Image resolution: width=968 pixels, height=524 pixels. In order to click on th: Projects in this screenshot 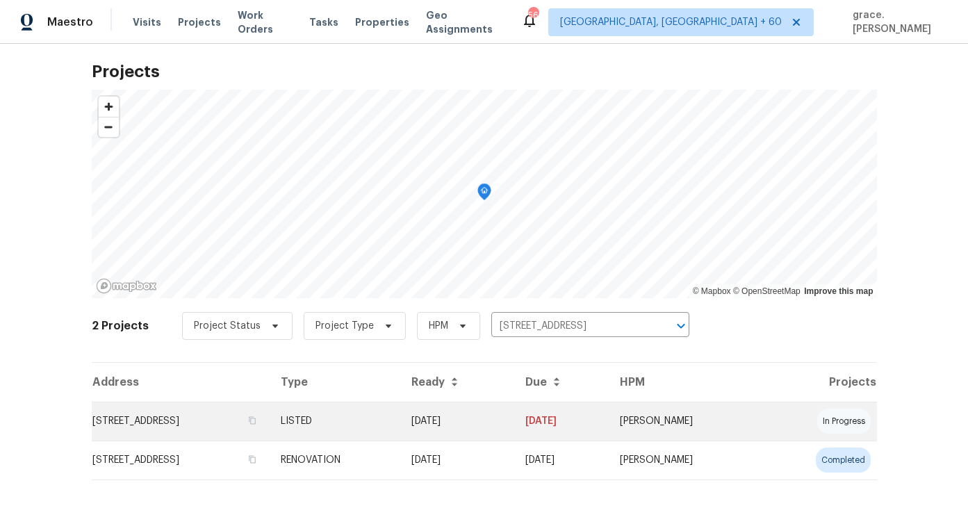, I will do `click(818, 382)`.